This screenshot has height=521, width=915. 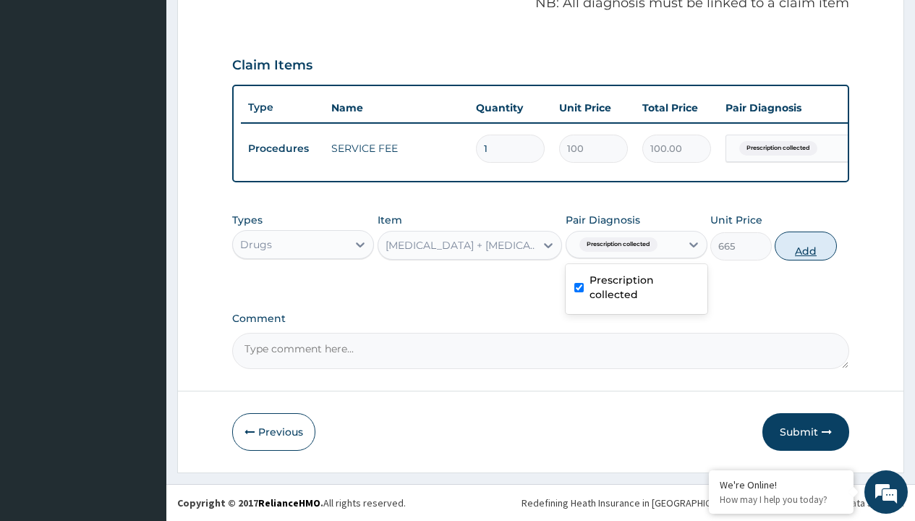 What do you see at coordinates (282, 148) in the screenshot?
I see `td: Procedures` at bounding box center [282, 148].